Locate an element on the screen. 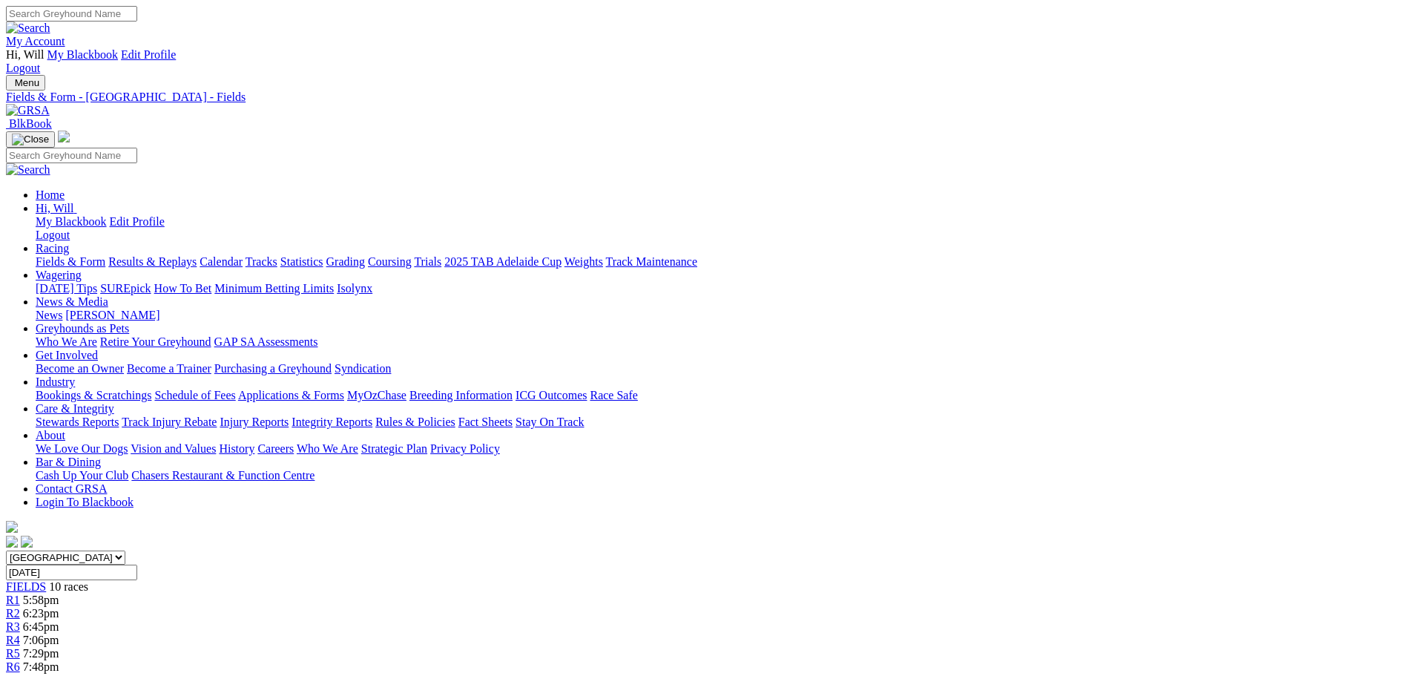 Image resolution: width=1413 pixels, height=676 pixels. a: How To Bet is located at coordinates (183, 288).